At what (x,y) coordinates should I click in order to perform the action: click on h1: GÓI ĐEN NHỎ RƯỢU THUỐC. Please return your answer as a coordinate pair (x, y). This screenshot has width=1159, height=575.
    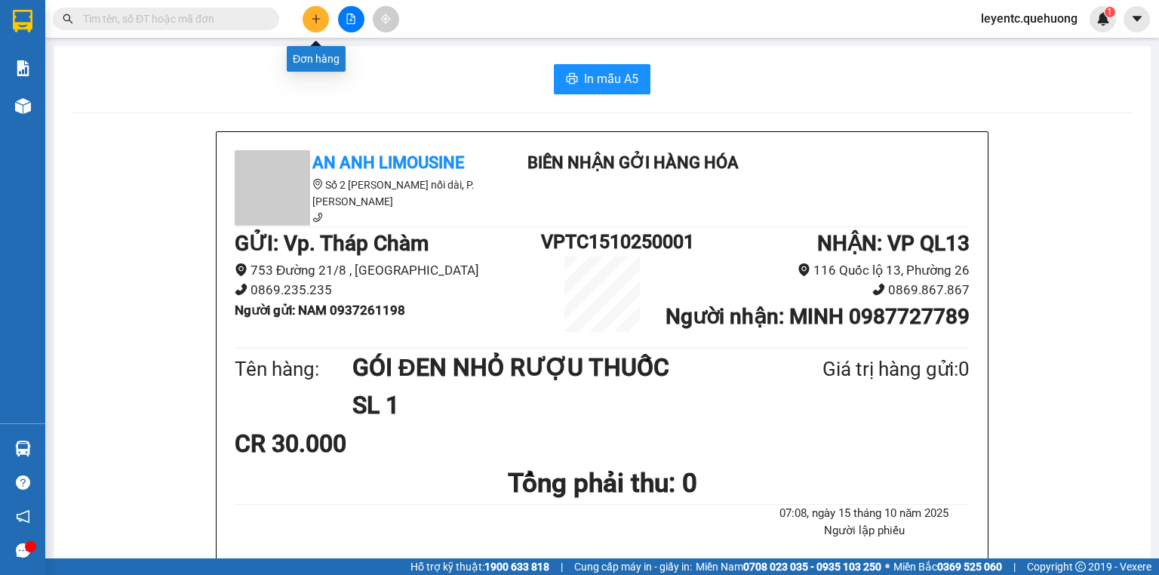
    Looking at the image, I should click on (551, 367).